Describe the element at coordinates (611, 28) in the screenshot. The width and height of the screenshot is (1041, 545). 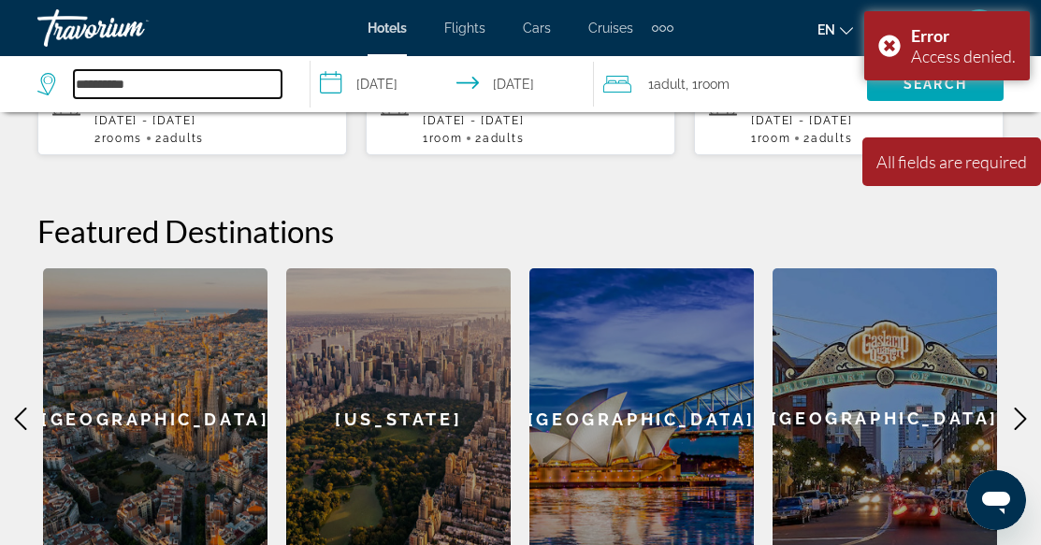
I see `span: Cruises` at that location.